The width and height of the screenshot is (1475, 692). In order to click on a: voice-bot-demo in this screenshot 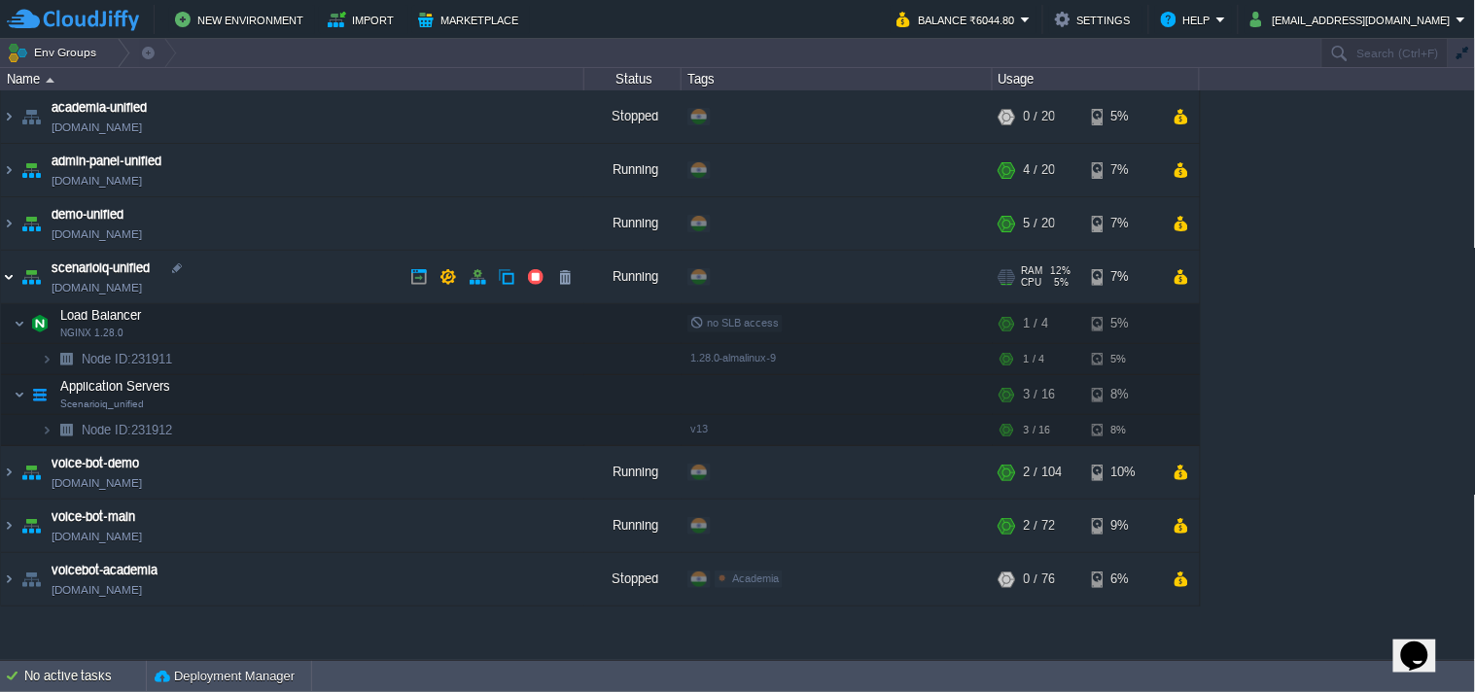, I will do `click(95, 464)`.